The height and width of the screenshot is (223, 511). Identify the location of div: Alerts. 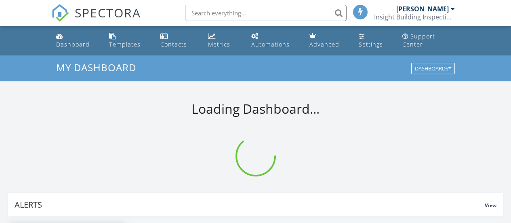
(250, 204).